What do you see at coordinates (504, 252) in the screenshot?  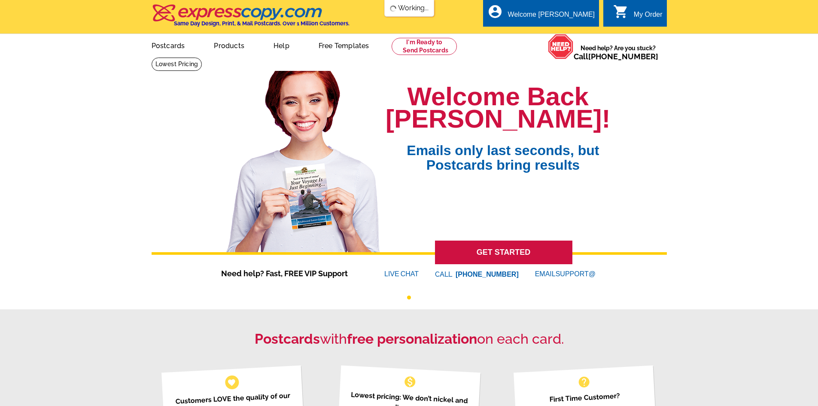 I see `a: GET STARTED` at bounding box center [504, 252].